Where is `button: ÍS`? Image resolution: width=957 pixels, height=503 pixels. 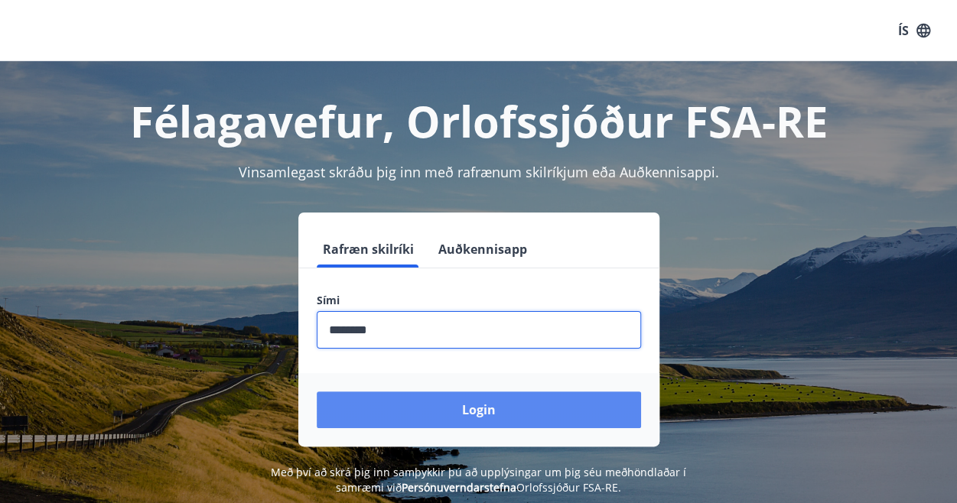 button: ÍS is located at coordinates (914, 31).